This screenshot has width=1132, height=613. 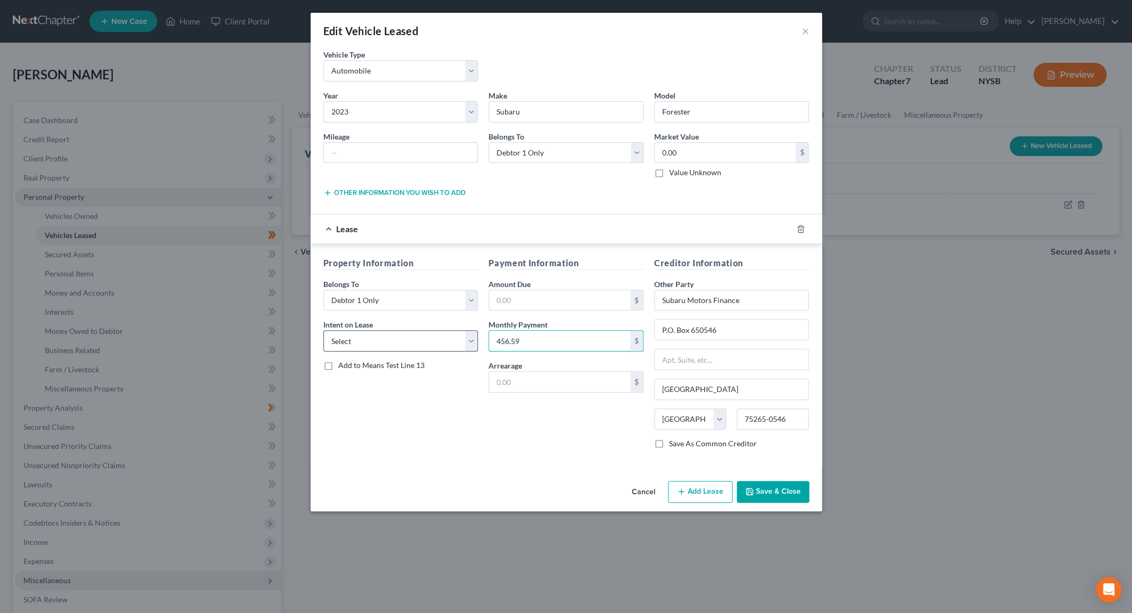 What do you see at coordinates (695, 173) in the screenshot?
I see `label: Value Unknown` at bounding box center [695, 173].